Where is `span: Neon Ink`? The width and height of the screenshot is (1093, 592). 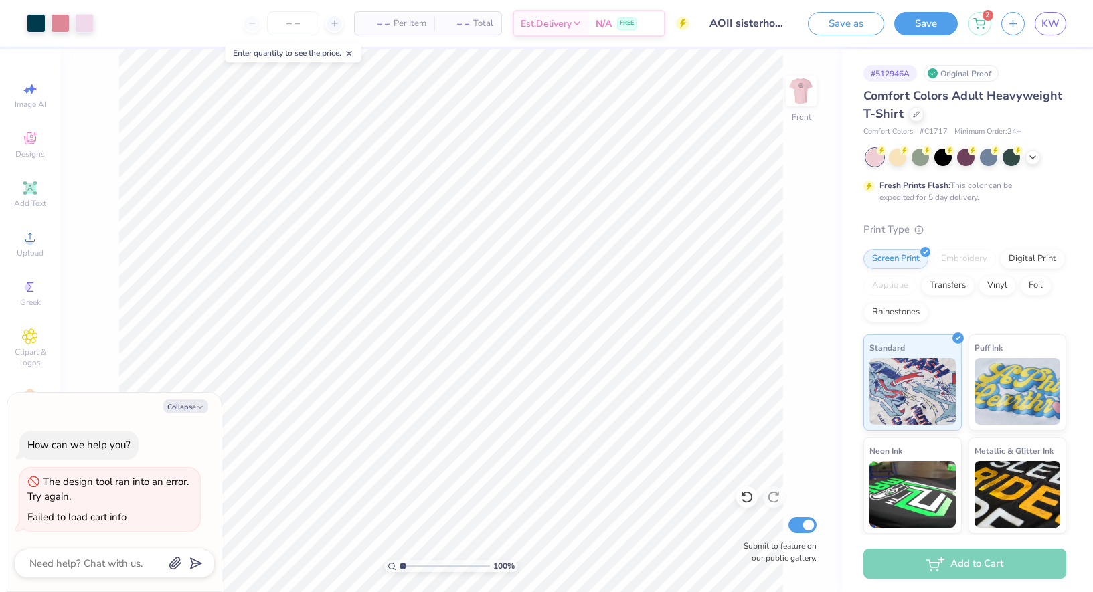
span: Neon Ink is located at coordinates (886, 451).